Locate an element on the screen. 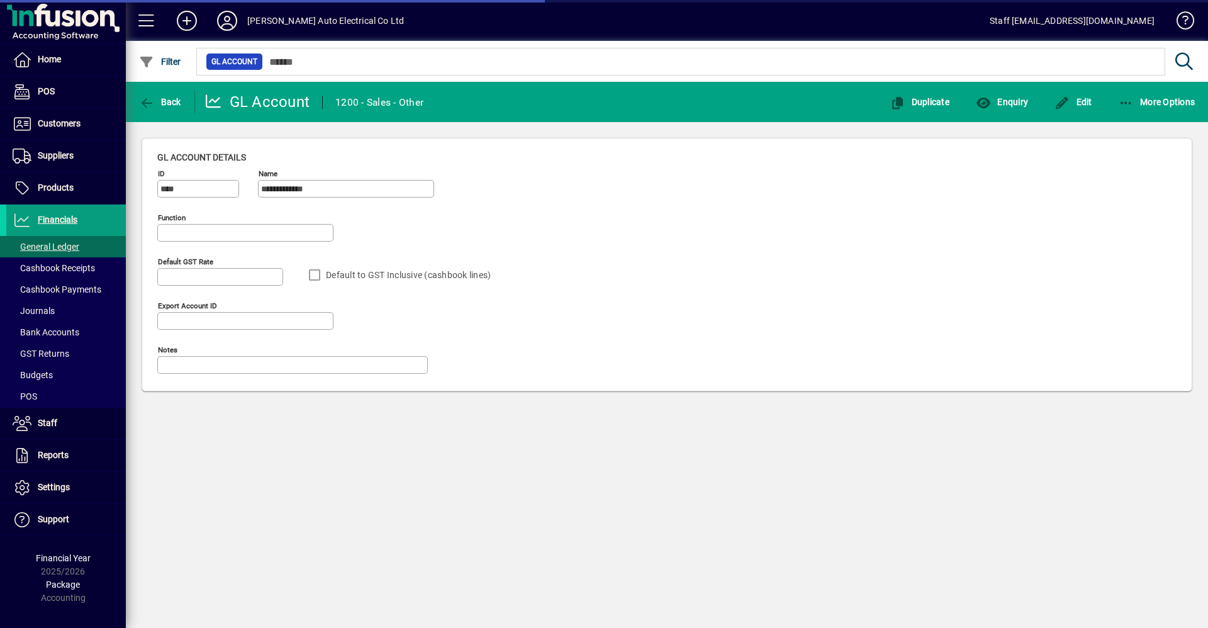  button: Enquiry is located at coordinates (1001, 102).